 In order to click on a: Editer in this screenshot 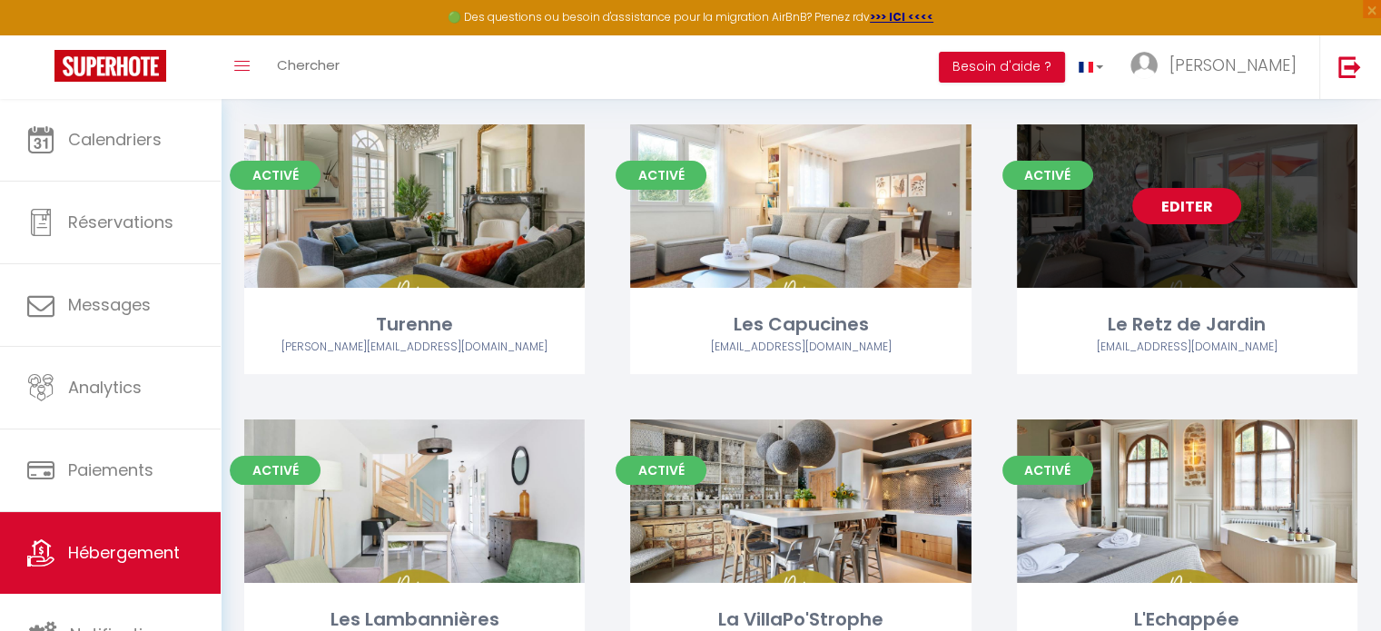, I will do `click(1186, 206)`.